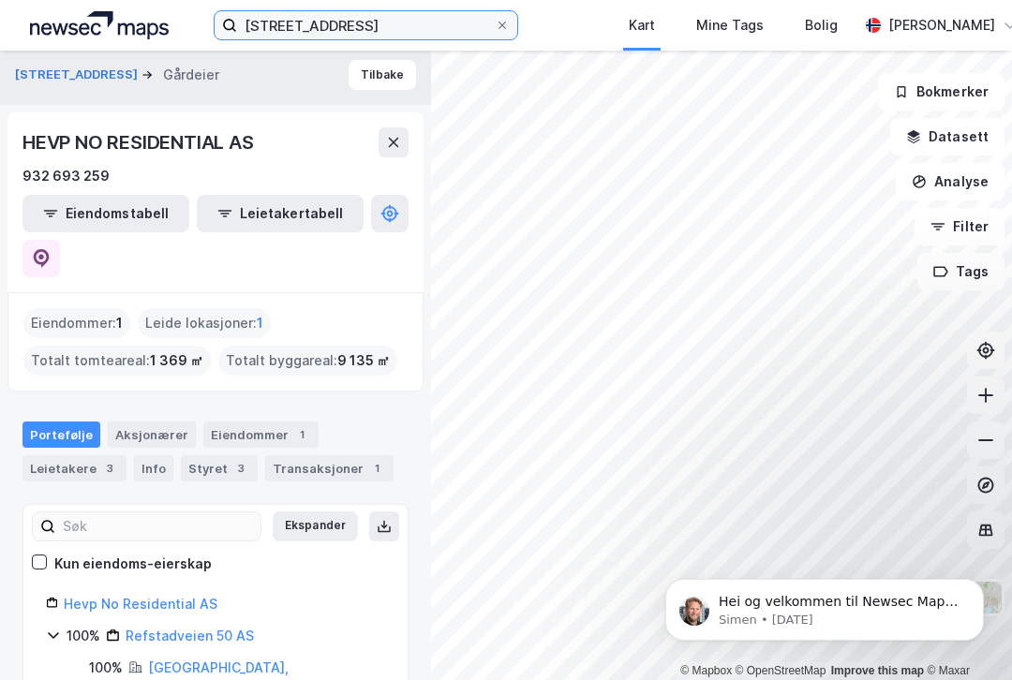 The height and width of the screenshot is (680, 1012). I want to click on div: Leide lokasjoner :, so click(204, 323).